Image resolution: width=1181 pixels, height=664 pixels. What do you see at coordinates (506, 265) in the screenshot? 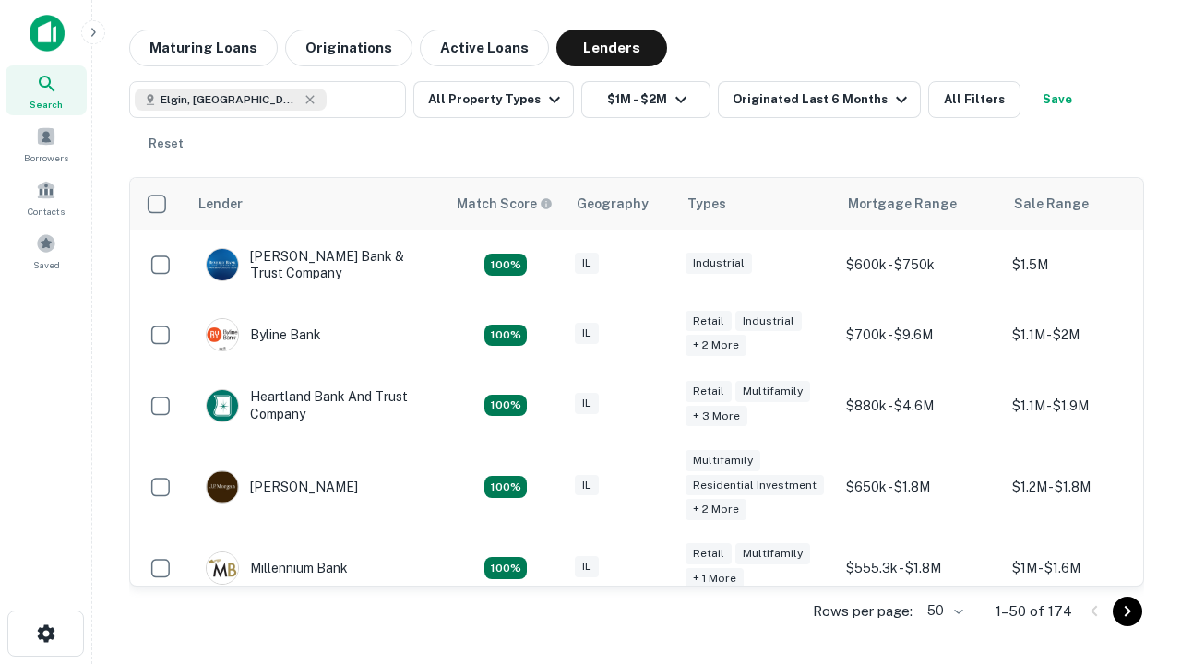
I see `div: Matching Properties: 28, hasApolloMatch: undefined` at bounding box center [506, 265].